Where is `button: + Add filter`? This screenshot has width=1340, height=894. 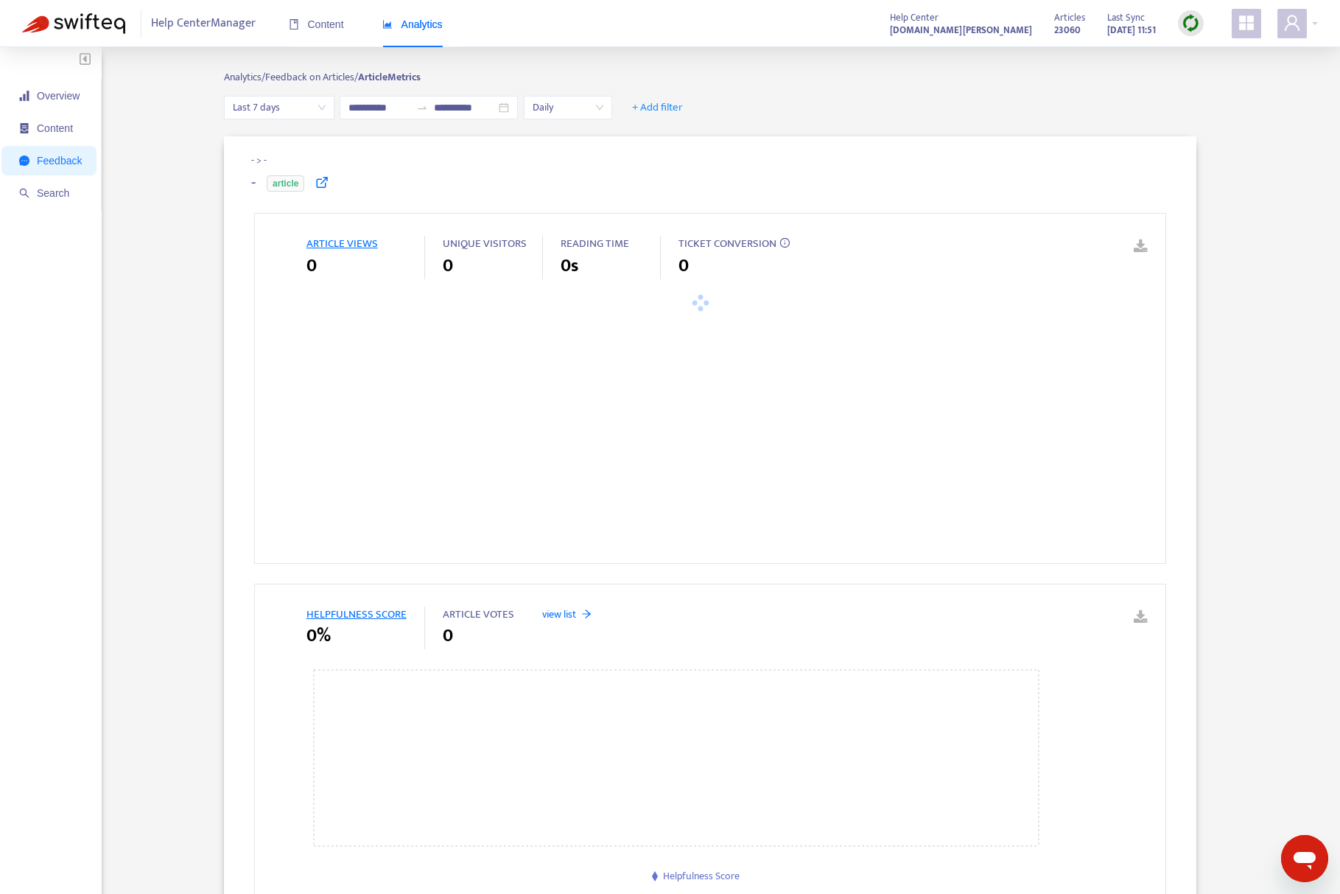 button: + Add filter is located at coordinates (657, 108).